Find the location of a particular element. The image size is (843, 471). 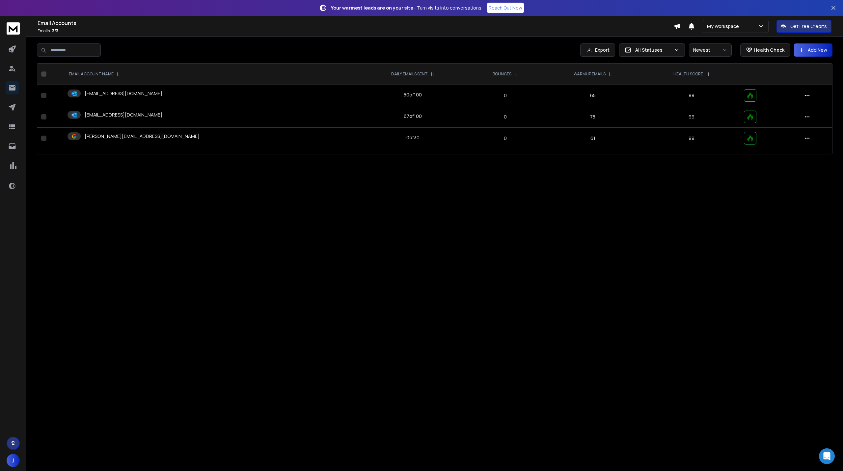

p: BOUNCES is located at coordinates (502, 74).